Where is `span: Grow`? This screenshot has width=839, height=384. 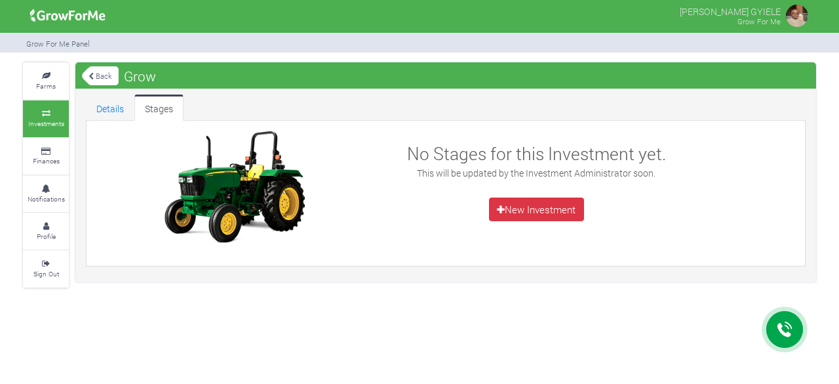
span: Grow is located at coordinates (140, 76).